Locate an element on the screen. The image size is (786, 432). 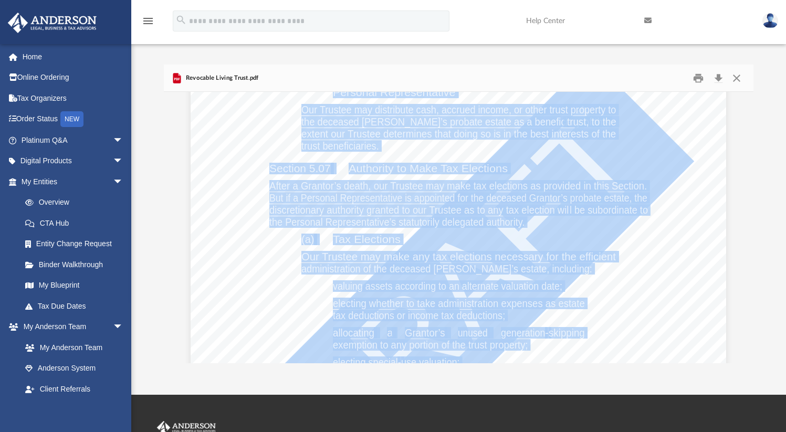
span: (a) is located at coordinates (308, 239).